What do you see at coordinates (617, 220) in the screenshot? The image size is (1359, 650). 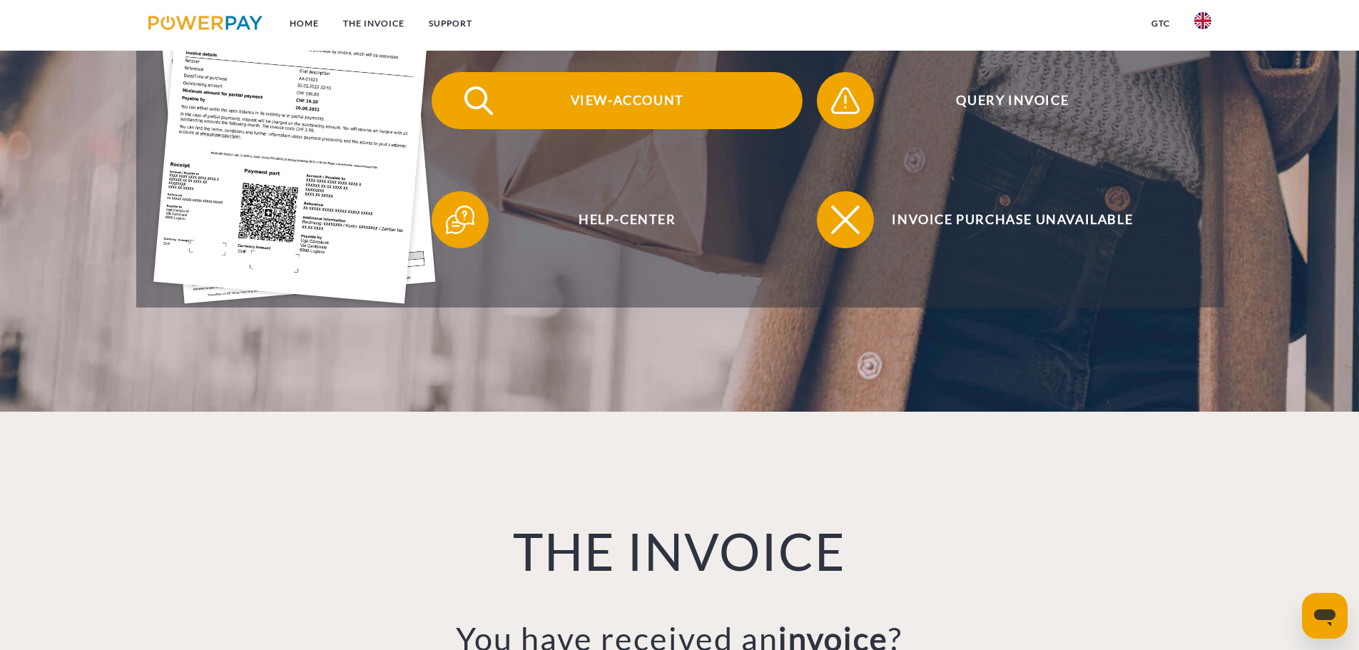 I see `a: Help-Center` at bounding box center [617, 220].